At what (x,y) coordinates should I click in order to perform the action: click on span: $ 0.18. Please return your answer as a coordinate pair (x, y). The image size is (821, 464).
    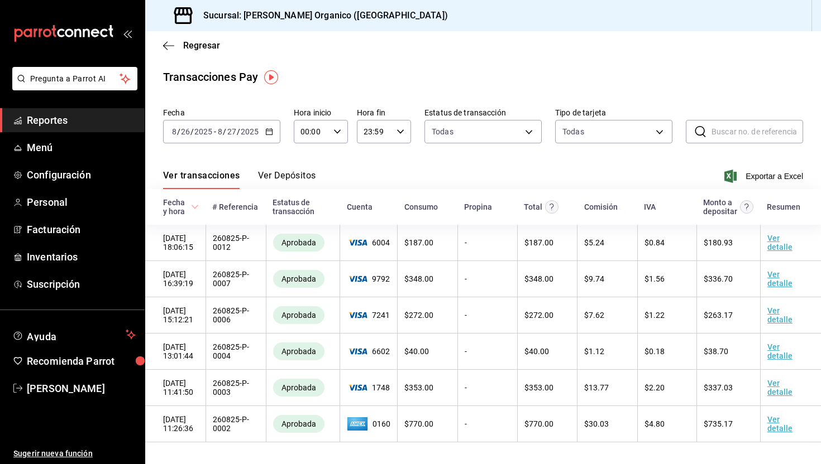
    Looking at the image, I should click on (654, 352).